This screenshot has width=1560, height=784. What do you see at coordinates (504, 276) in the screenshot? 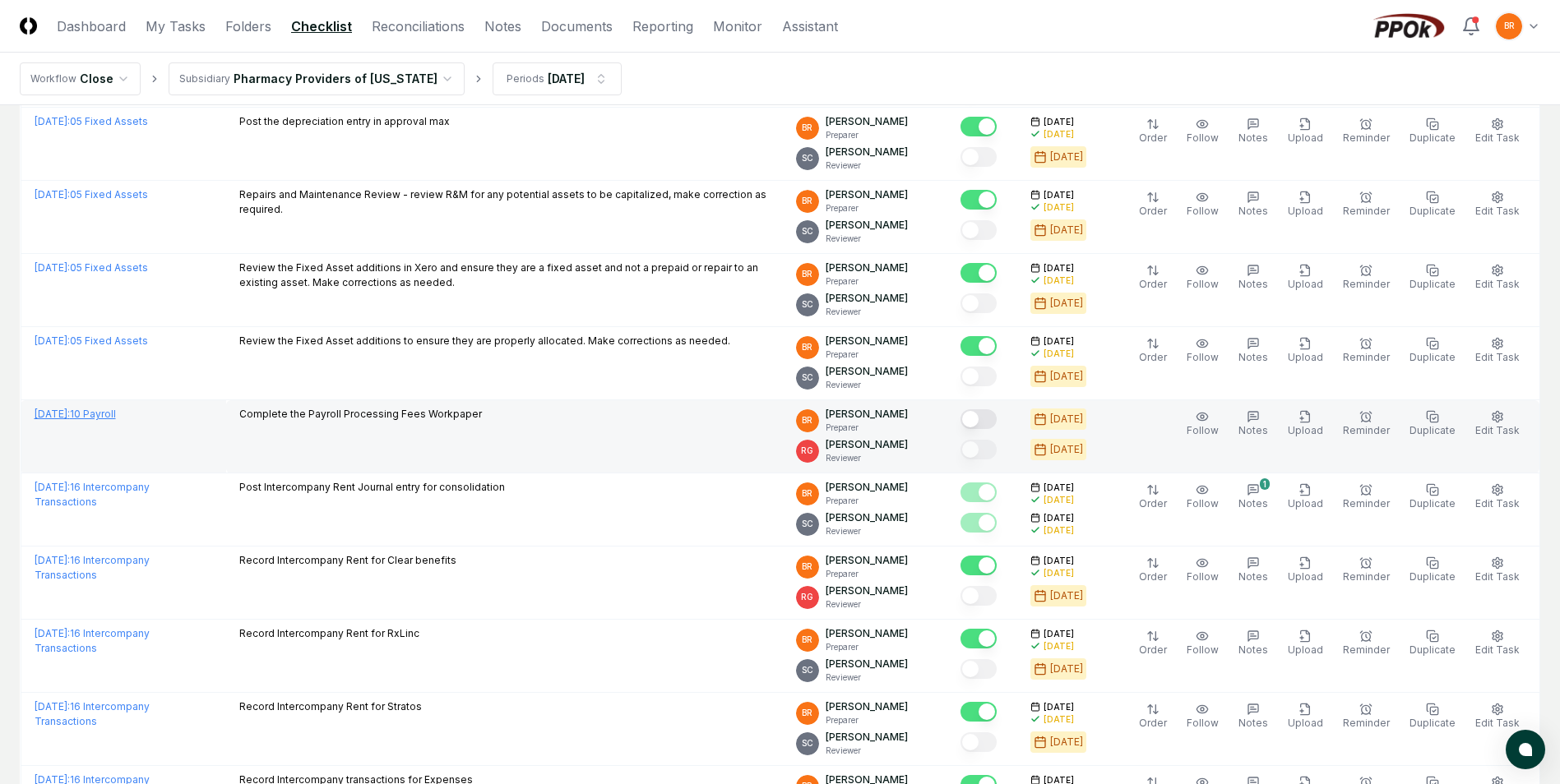
I see `p: Review the Fixed Asset additions in Xero and ensure they are a fixed asset and not a prepaid or r...` at bounding box center [504, 276].